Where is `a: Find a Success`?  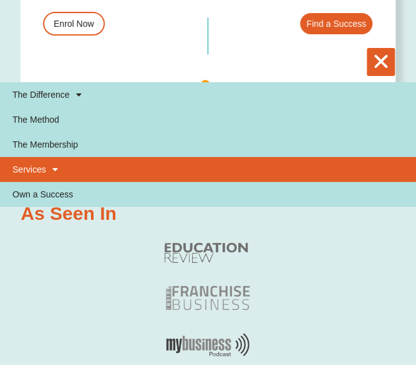 a: Find a Success is located at coordinates (337, 24).